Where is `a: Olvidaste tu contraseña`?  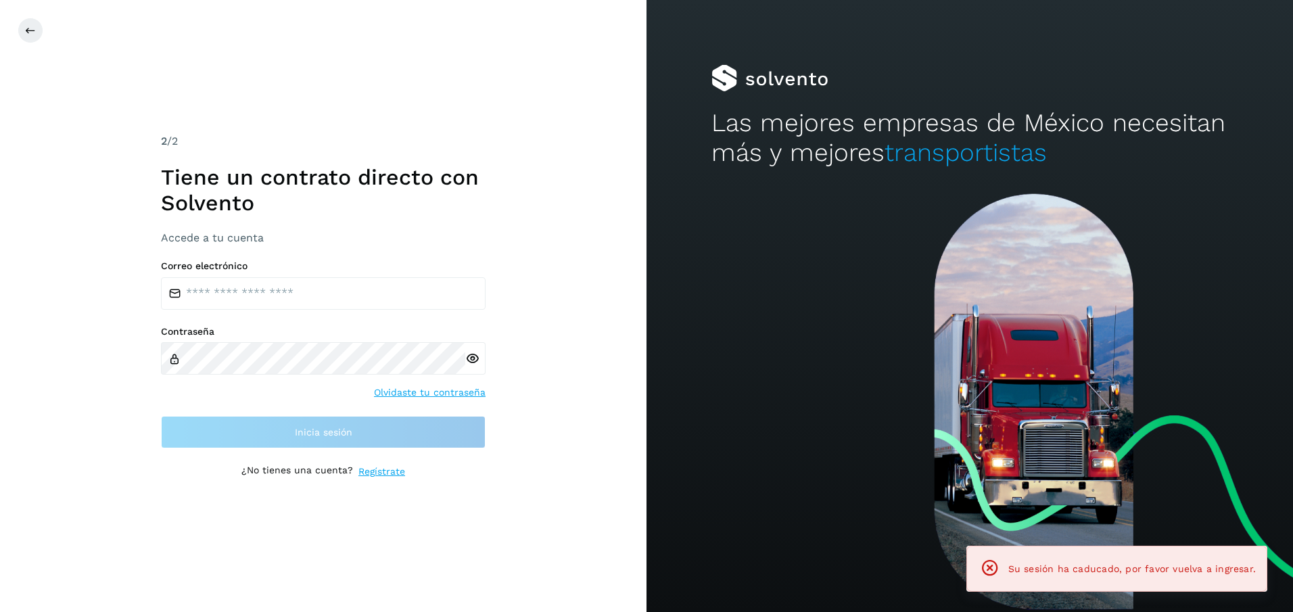
a: Olvidaste tu contraseña is located at coordinates (429, 392).